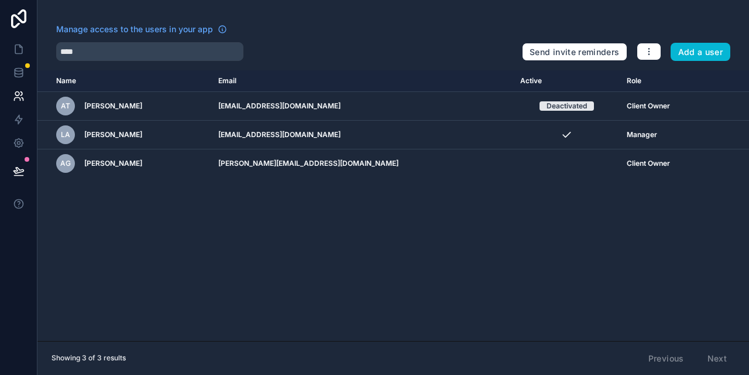 Image resolution: width=749 pixels, height=375 pixels. What do you see at coordinates (124, 81) in the screenshot?
I see `th: Name` at bounding box center [124, 81].